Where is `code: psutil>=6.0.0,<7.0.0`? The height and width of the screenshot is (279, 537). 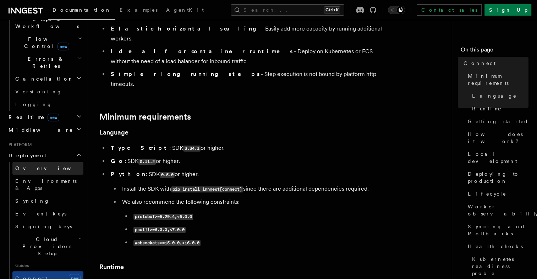
code: psutil>=6.0.0,<7.0.0 is located at coordinates (159, 229).